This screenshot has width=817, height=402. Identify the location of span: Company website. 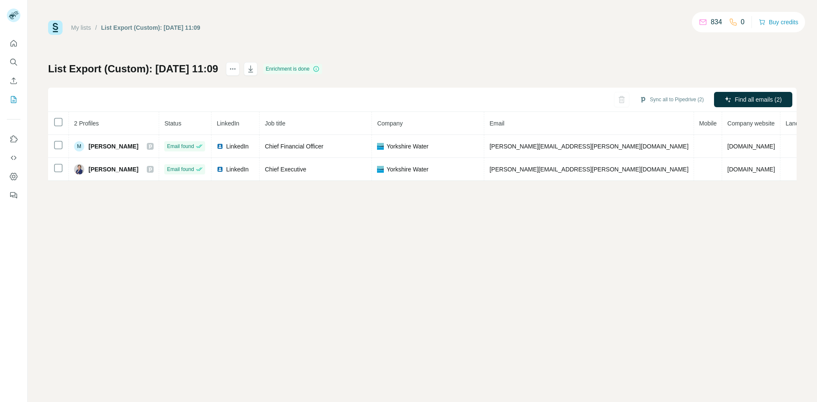
(751, 123).